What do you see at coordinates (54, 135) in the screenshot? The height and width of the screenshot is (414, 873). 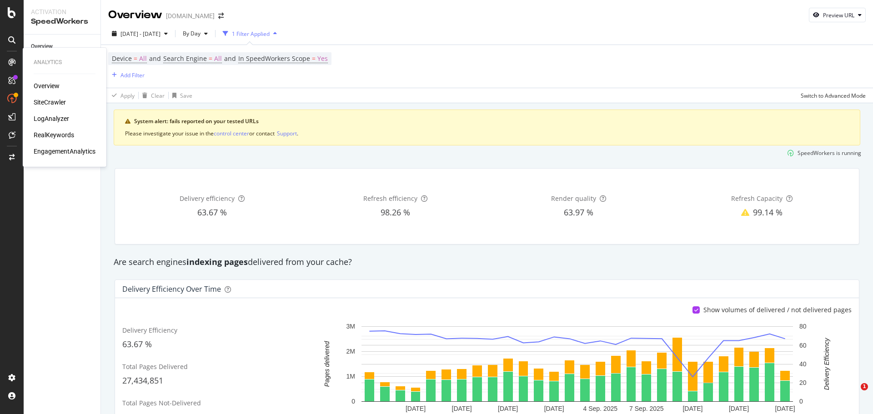 I see `div: RealKeywords` at bounding box center [54, 135].